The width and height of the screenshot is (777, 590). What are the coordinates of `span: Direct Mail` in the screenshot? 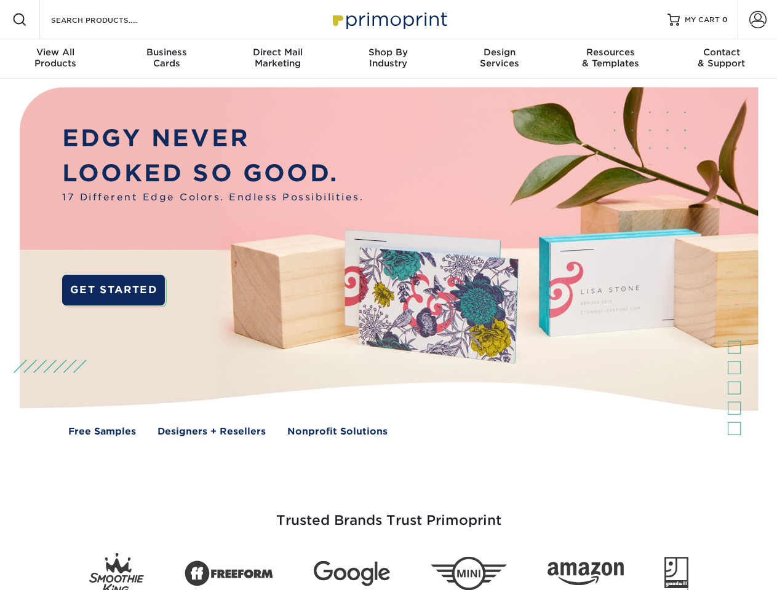 It's located at (277, 52).